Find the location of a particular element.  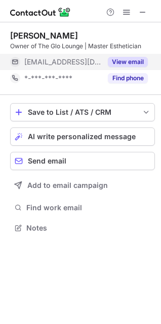

span: Send email is located at coordinates (47, 161).